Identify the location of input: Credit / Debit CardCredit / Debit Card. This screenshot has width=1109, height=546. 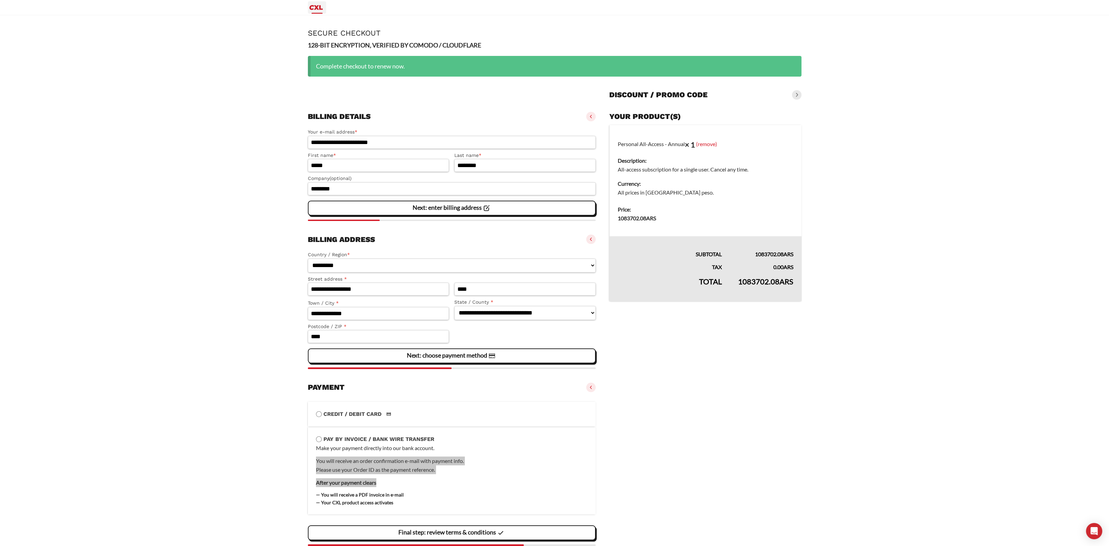
(319, 414).